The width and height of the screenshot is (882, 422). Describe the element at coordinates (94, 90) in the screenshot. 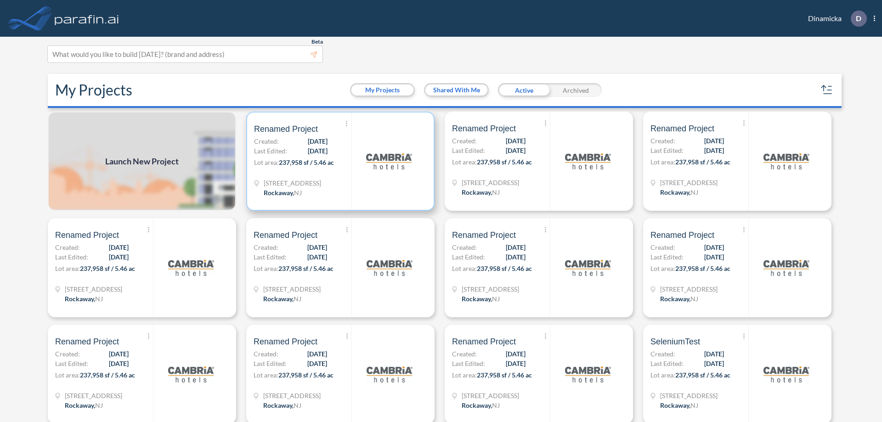

I see `h2: My Projects` at that location.